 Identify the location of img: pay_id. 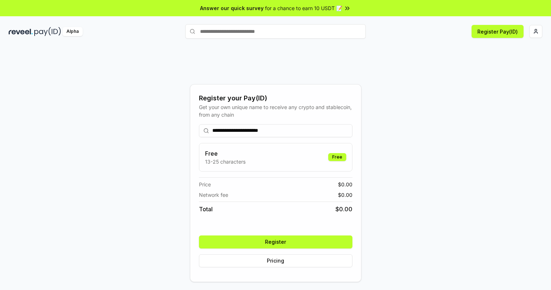
(48, 31).